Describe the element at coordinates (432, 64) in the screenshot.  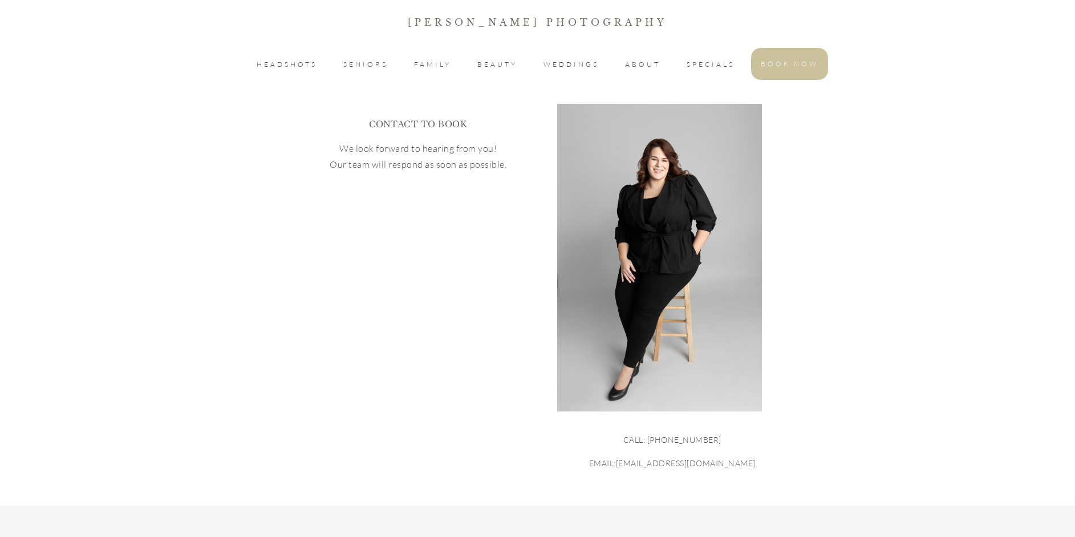
I see `a: FAMILY` at that location.